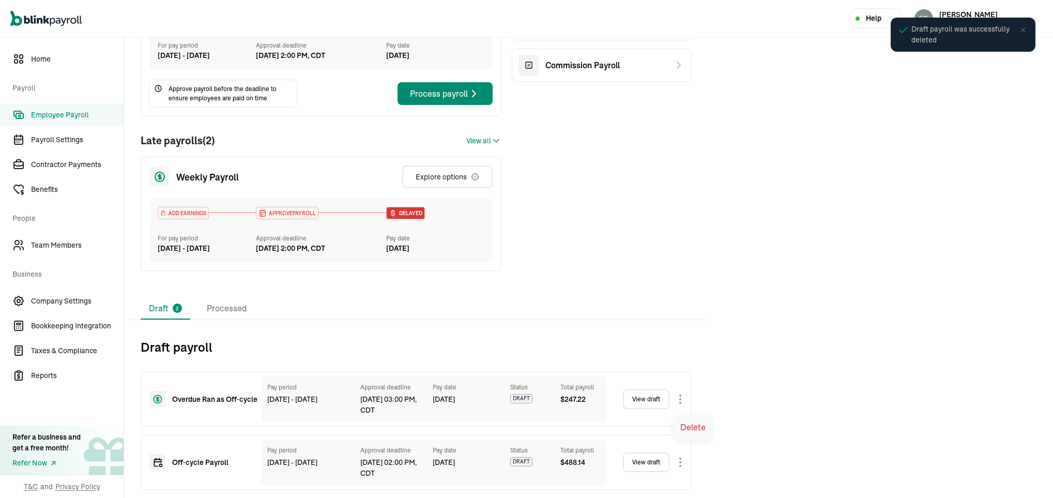 This screenshot has width=1053, height=498. Describe the element at coordinates (873, 18) in the screenshot. I see `span: Help` at that location.